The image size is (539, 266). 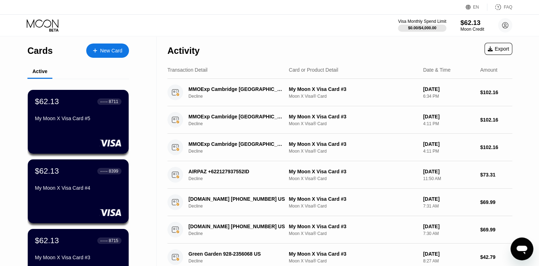 I want to click on div: Moon Credit, so click(x=472, y=29).